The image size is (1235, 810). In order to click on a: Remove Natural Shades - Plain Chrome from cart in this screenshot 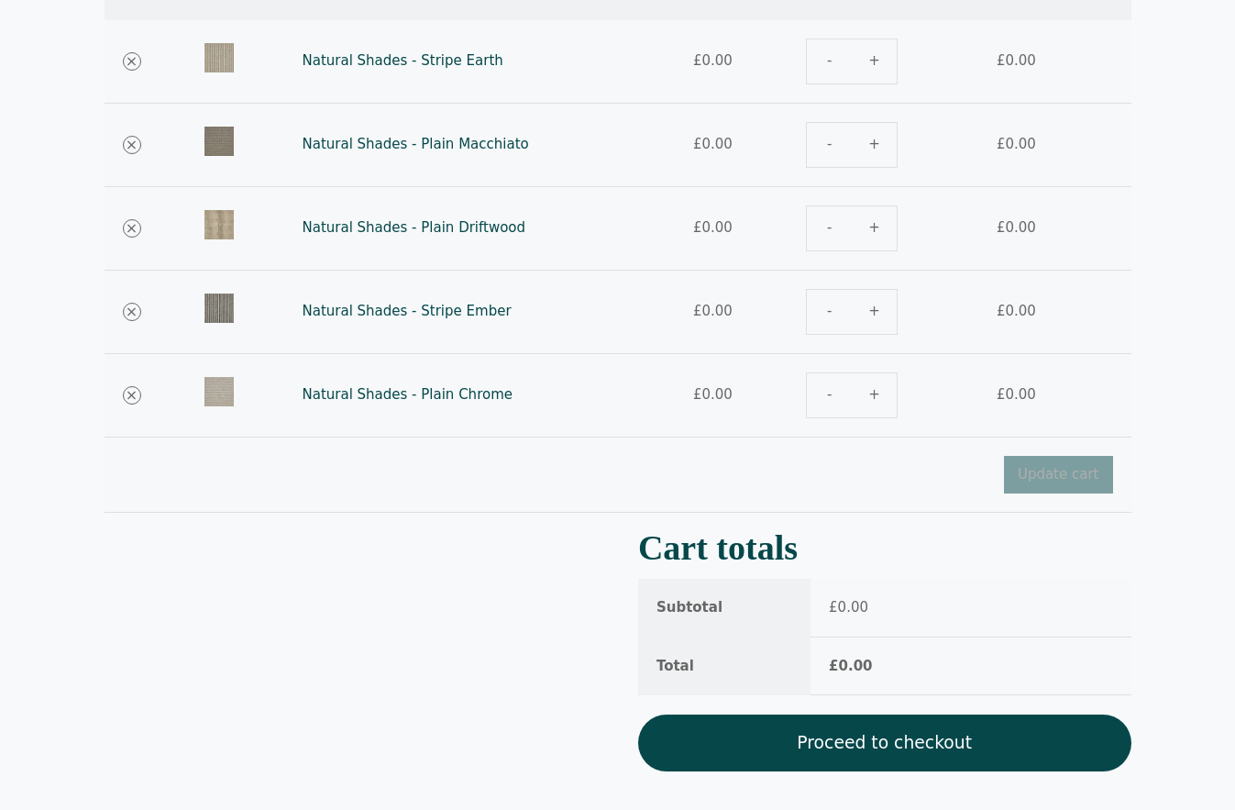, I will do `click(132, 395)`.